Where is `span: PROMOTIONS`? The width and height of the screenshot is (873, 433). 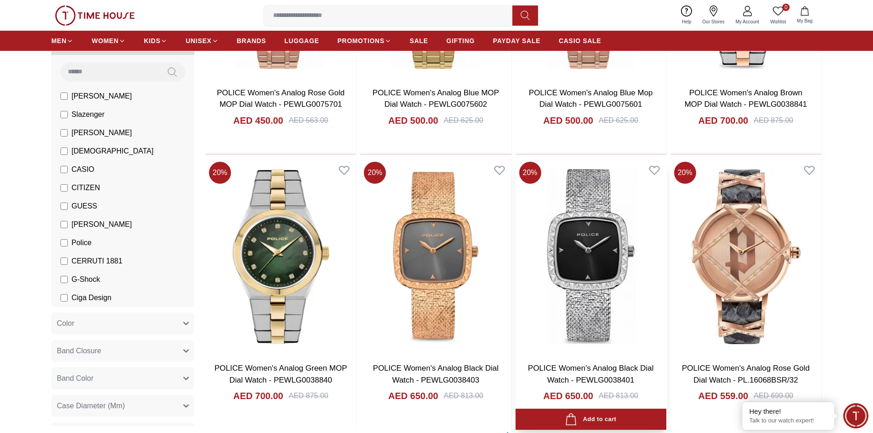 span: PROMOTIONS is located at coordinates (361, 41).